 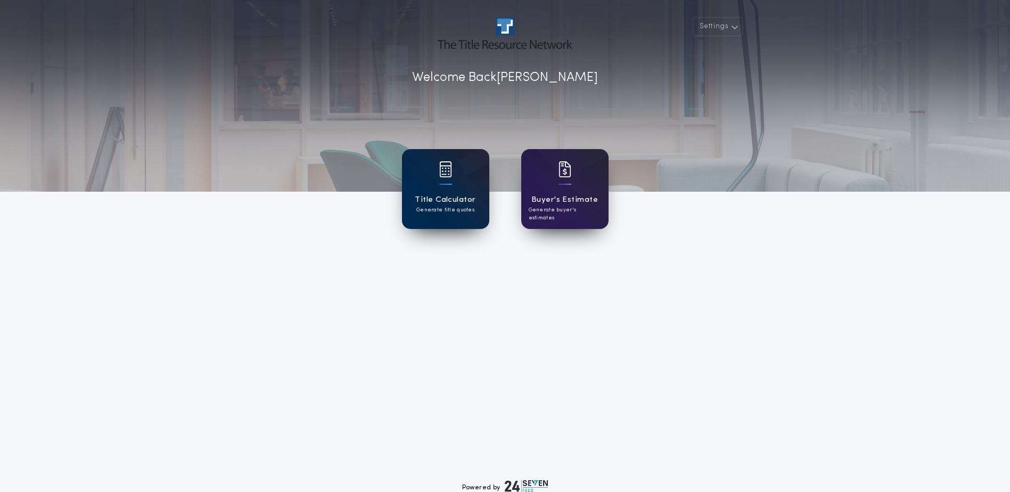 I want to click on img: account-logo, so click(x=505, y=33).